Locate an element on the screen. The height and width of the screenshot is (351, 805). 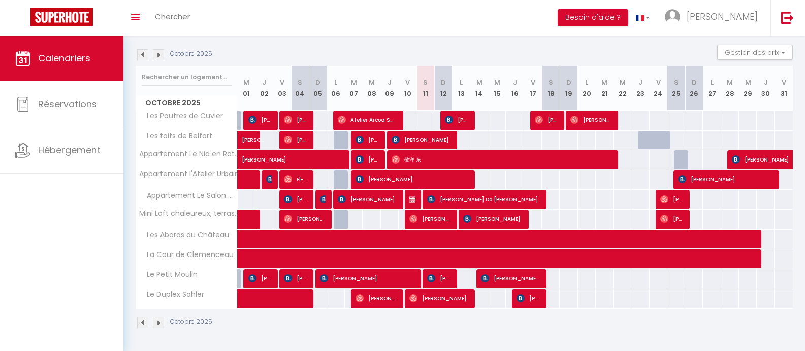
span: Les Poutres de Cuvier is located at coordinates (181, 116).